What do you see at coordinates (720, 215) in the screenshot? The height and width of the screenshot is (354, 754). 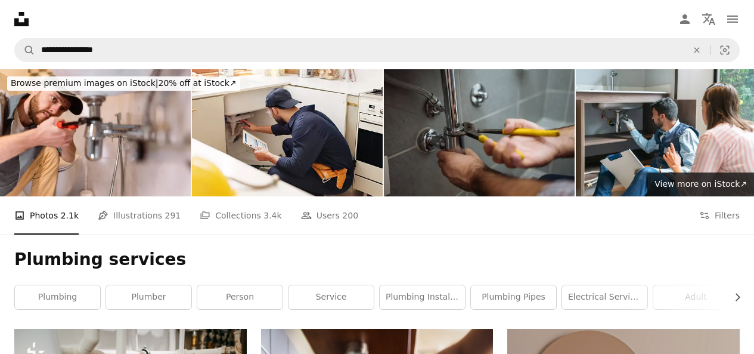 I see `button: Filters` at bounding box center [720, 215].